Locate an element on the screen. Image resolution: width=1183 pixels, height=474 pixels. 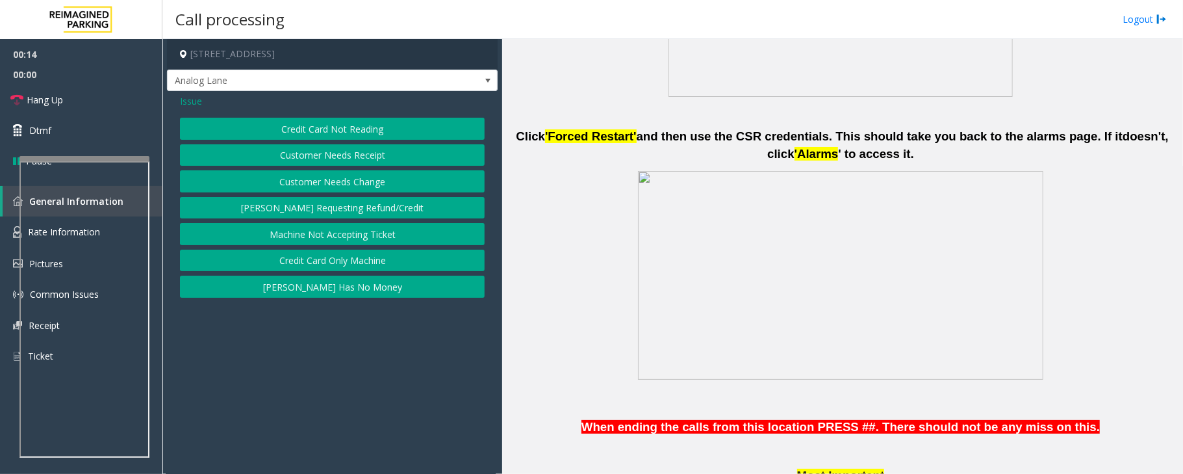
span: . There should not be any miss on this. is located at coordinates (987, 426).